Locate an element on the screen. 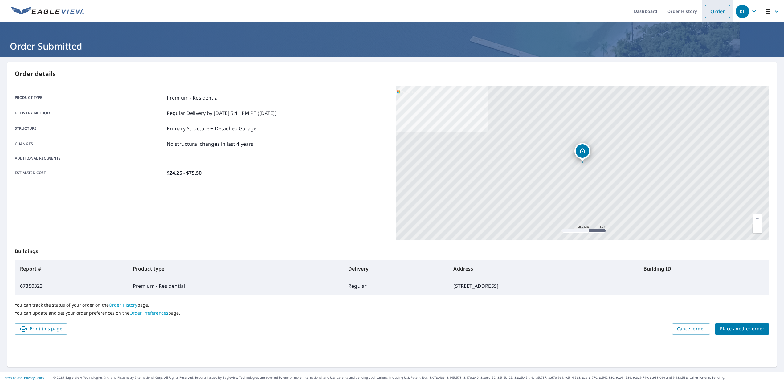  a: Order History is located at coordinates (123, 305).